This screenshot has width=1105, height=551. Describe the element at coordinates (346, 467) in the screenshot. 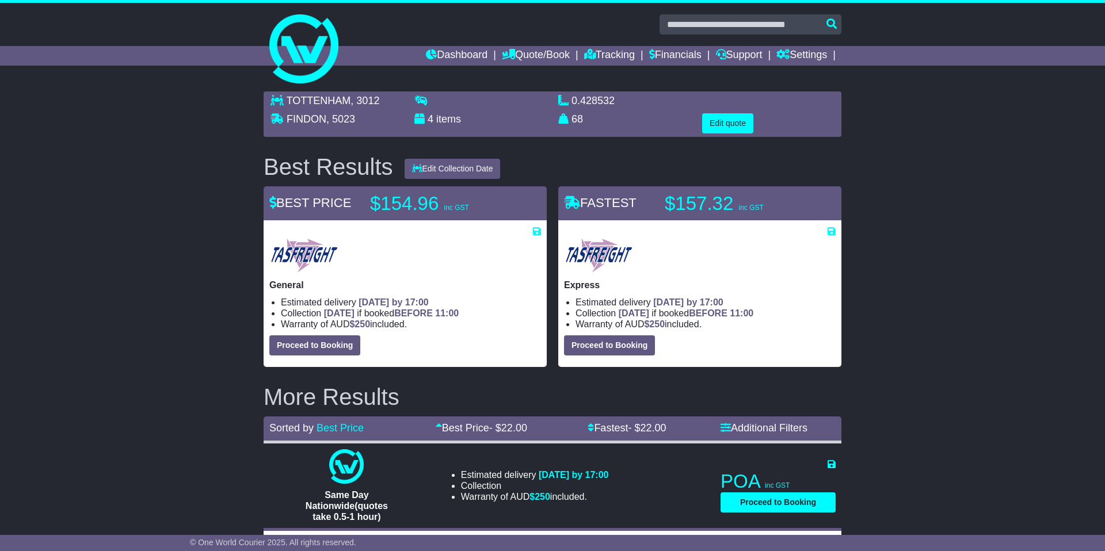

I see `img: One World Courier: Same Day Nationwide(quotes take 0.5-1 hour)` at that location.